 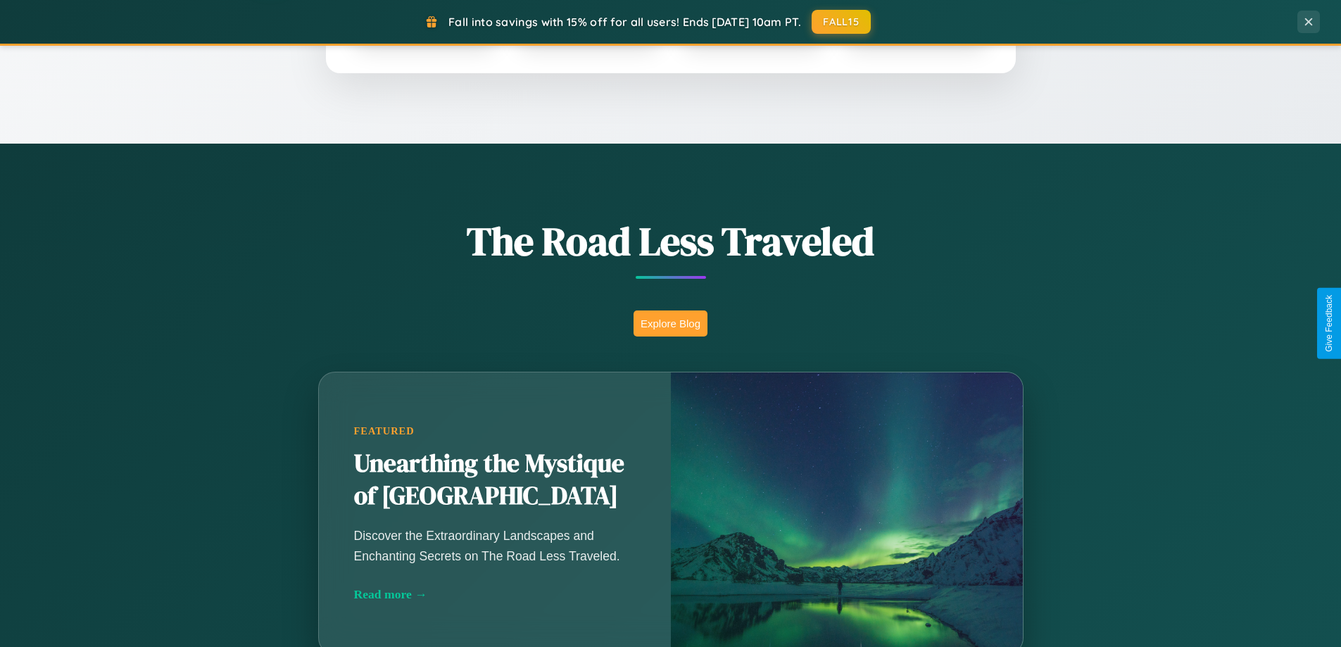 What do you see at coordinates (1329, 323) in the screenshot?
I see `div: Give Feedback` at bounding box center [1329, 323].